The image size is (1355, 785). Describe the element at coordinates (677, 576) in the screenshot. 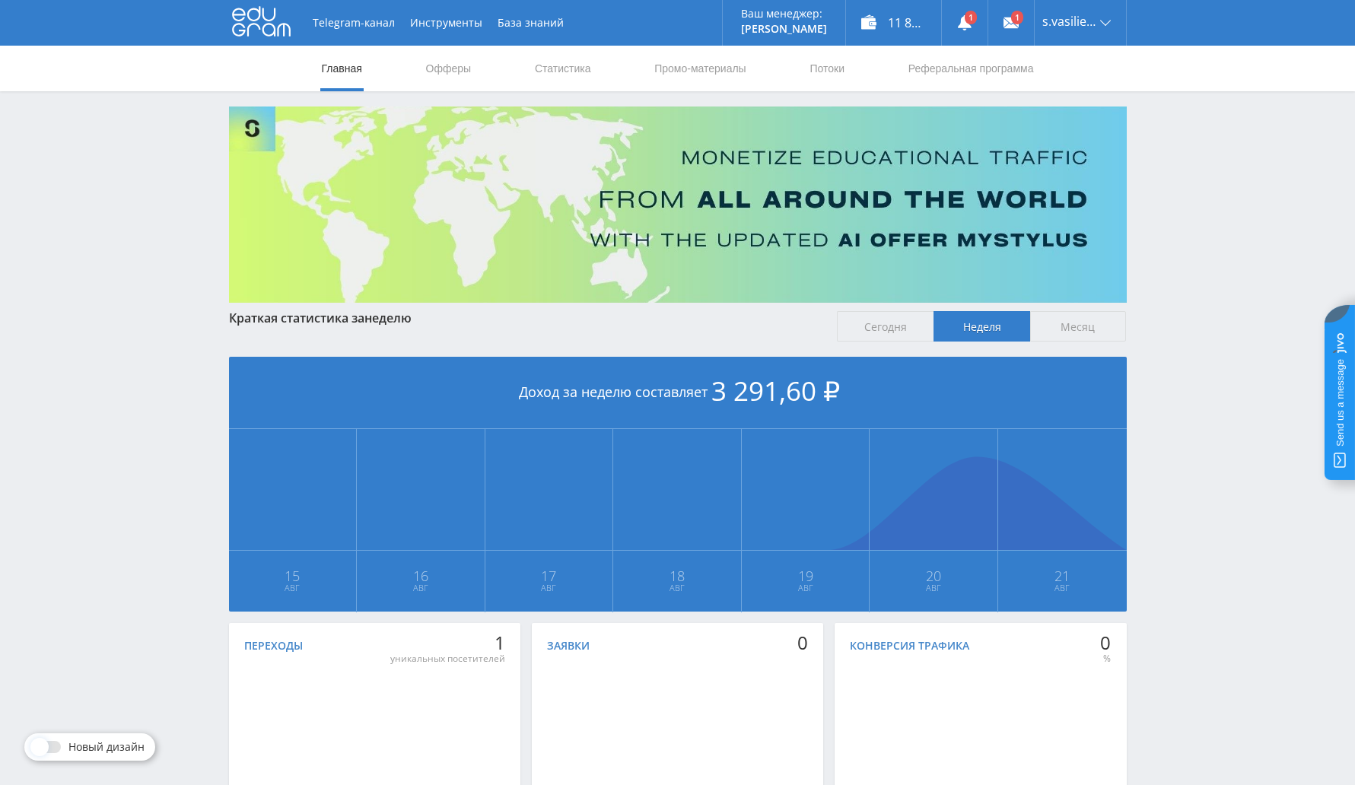

I see `span: 18` at that location.